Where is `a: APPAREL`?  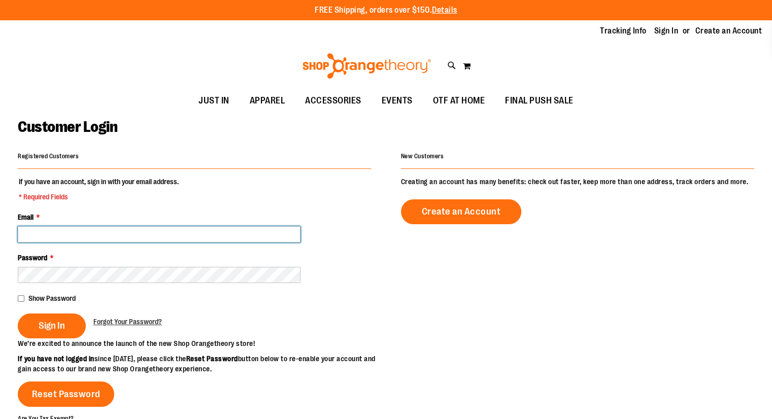
a: APPAREL is located at coordinates (267, 101).